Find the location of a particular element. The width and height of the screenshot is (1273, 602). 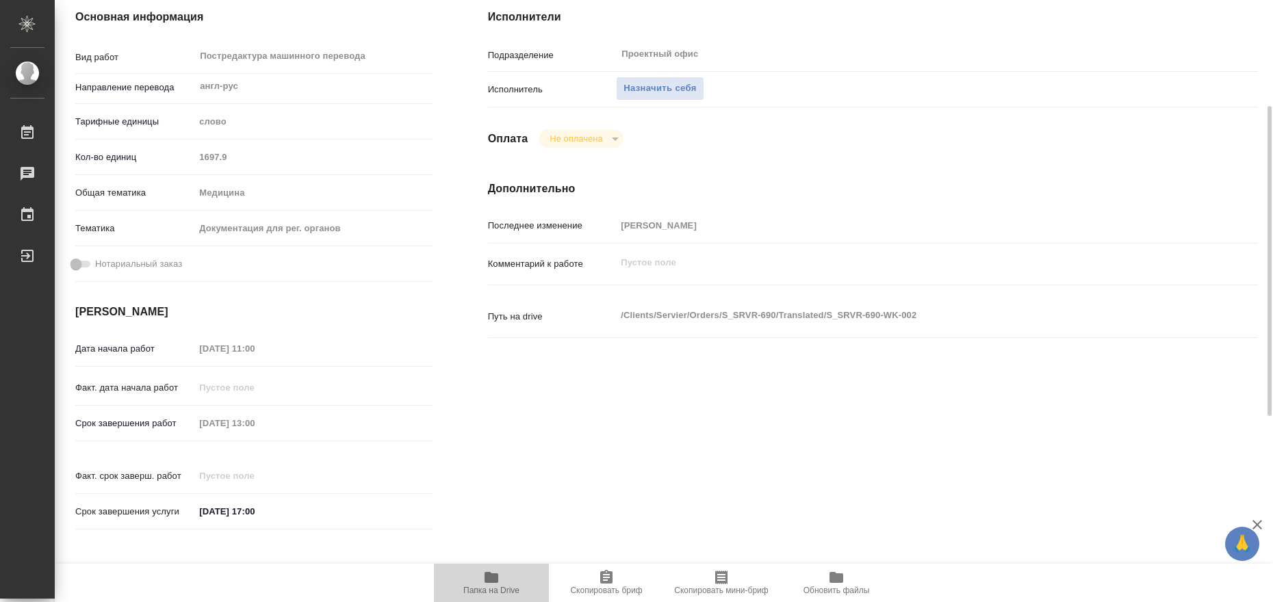

p: Факт. дата начала работ is located at coordinates (135, 388).